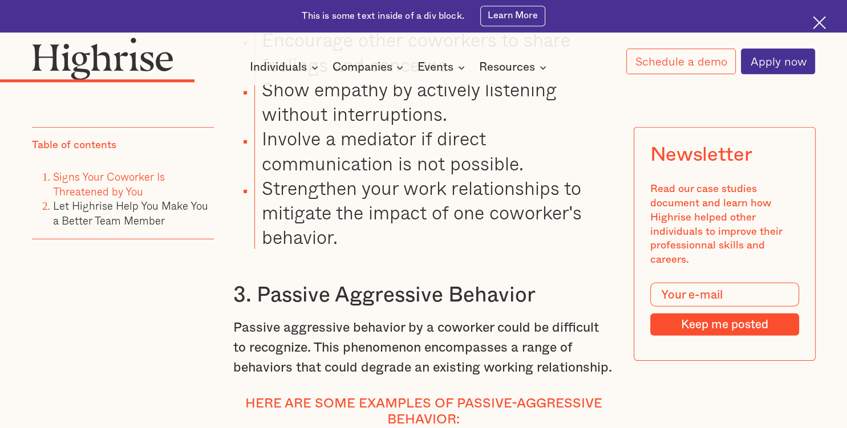 The image size is (847, 428). Describe the element at coordinates (724, 295) in the screenshot. I see `input: Your e-mail` at that location.